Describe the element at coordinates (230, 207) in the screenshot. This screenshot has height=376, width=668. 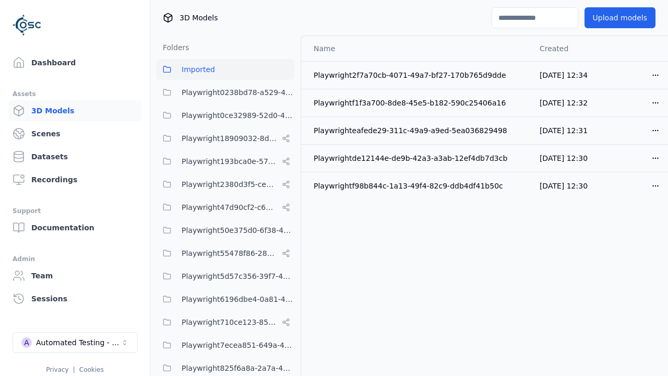
I see `span: Playwright47d90cf2-c635-4353-ba3b-5d4538945666` at that location.